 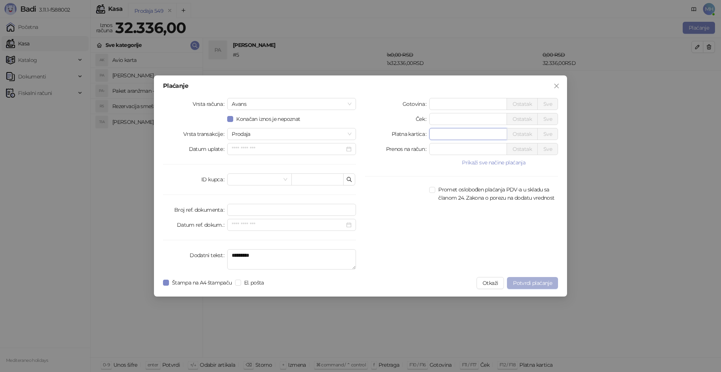 What do you see at coordinates (557, 86) in the screenshot?
I see `button: Close` at bounding box center [557, 86].